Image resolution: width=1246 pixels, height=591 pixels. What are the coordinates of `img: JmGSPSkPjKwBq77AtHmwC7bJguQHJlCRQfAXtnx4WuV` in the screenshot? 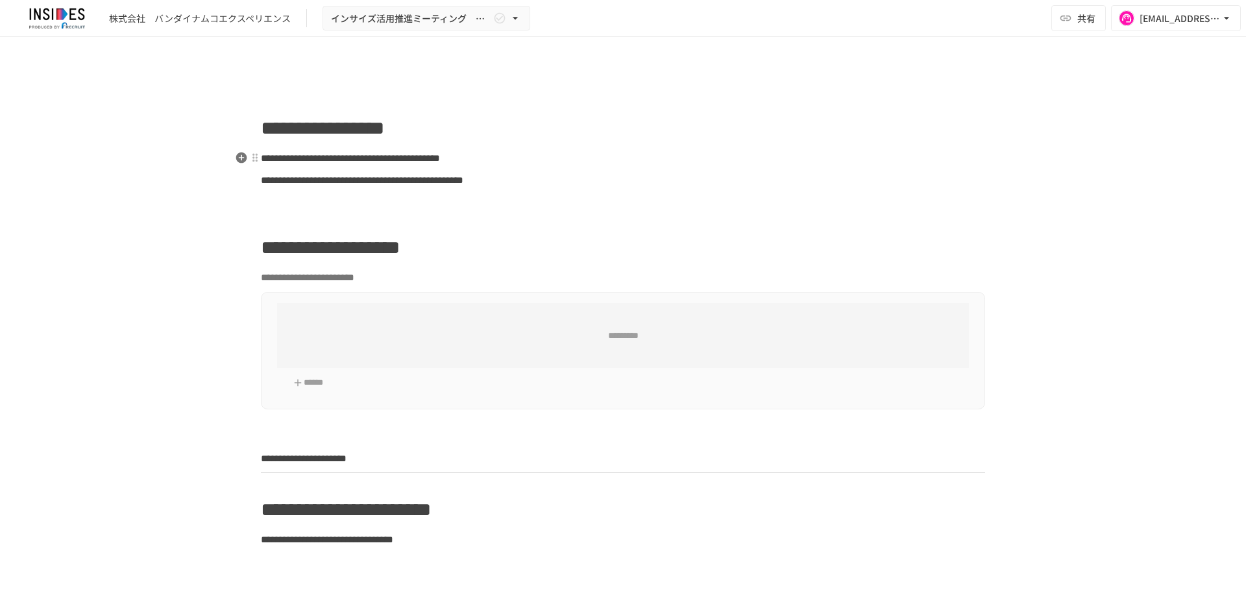 It's located at (57, 18).